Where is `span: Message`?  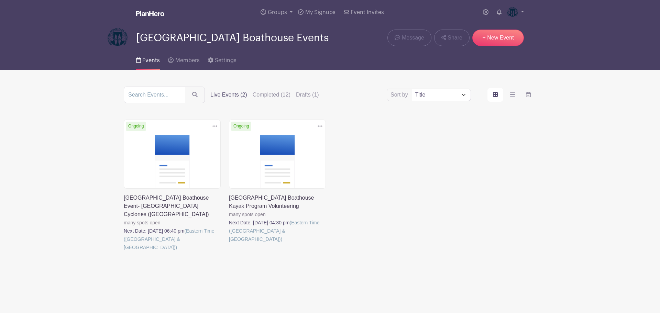 span: Message is located at coordinates (413, 38).